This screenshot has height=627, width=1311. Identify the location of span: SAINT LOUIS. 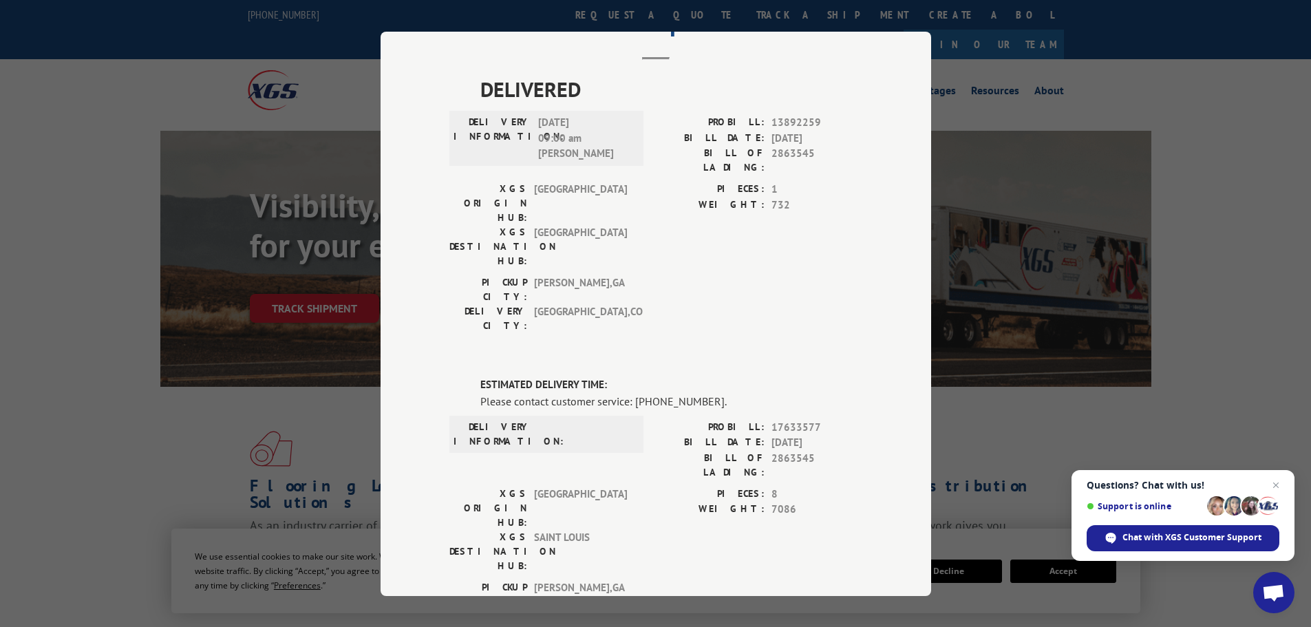
(580, 551).